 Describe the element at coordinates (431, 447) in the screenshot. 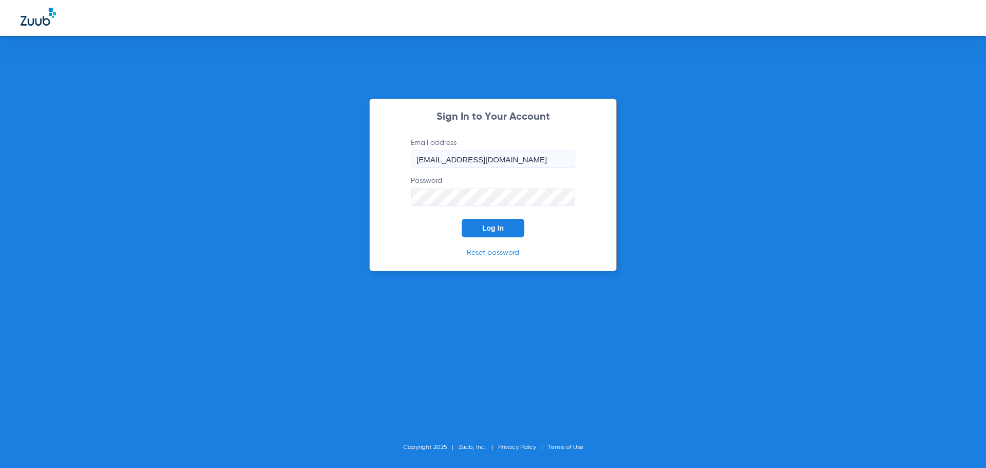

I see `li: Copyright 2025` at that location.